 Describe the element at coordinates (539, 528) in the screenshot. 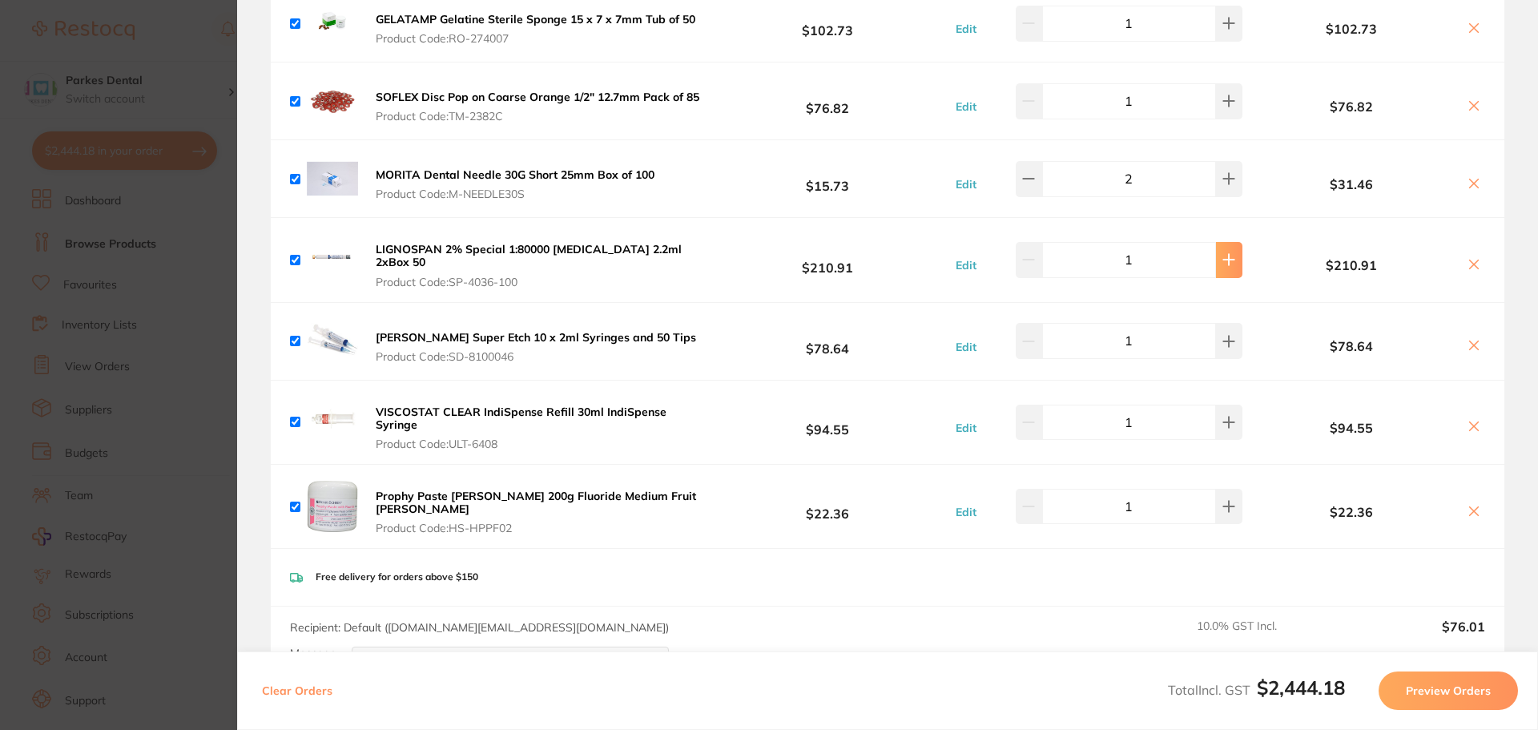

I see `span: Product Code: HS-HPPF02` at that location.